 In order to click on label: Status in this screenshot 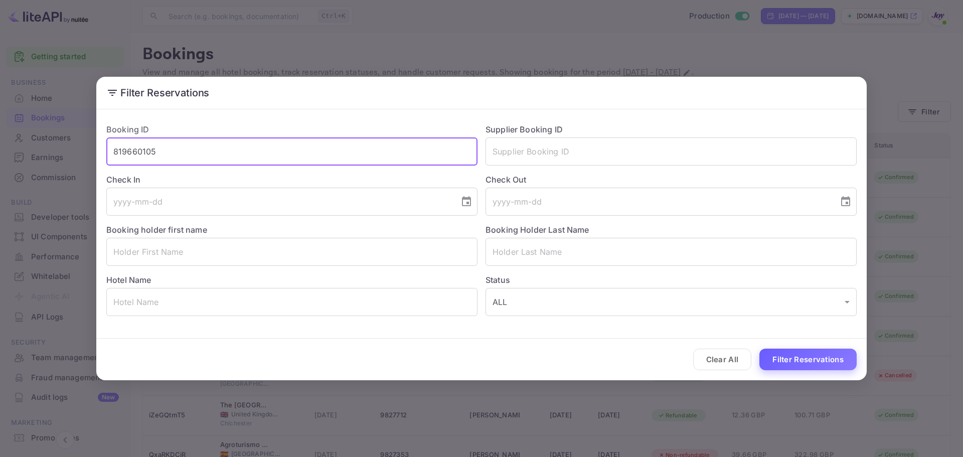, I will do `click(671, 280)`.